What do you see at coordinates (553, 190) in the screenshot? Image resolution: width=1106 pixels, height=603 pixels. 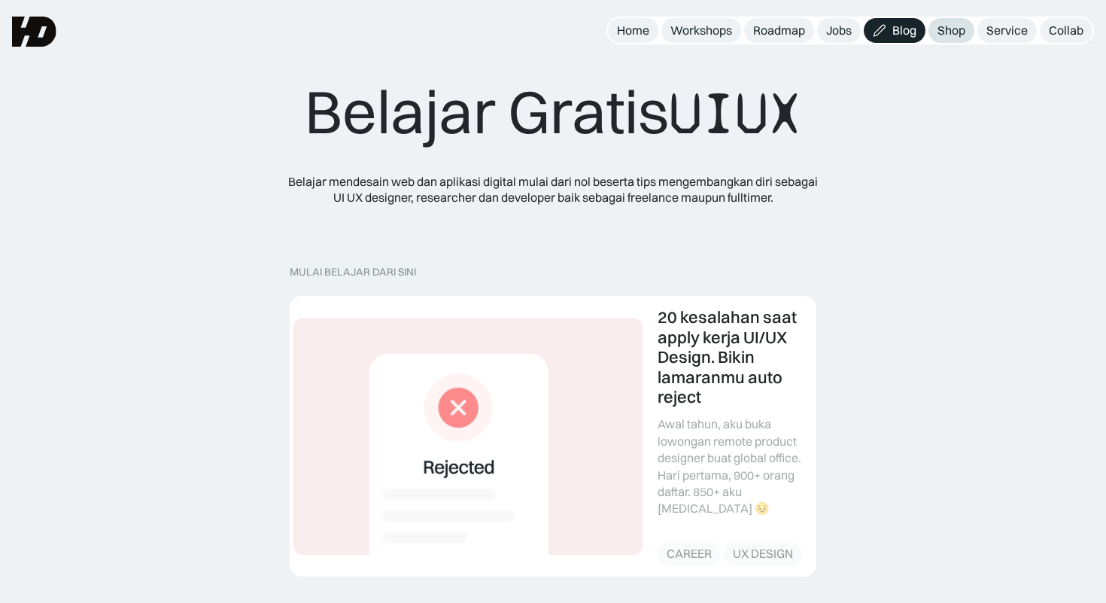 I see `div: Belajar mendesain web dan aplikasi digital mulai dari nol beserta tips mengembangkan diri sebagai...` at bounding box center [553, 190].